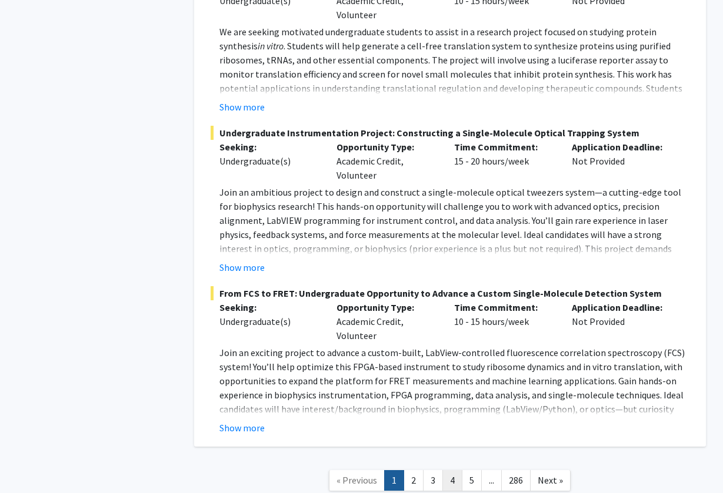  Describe the element at coordinates (452, 480) in the screenshot. I see `a: 4` at that location.